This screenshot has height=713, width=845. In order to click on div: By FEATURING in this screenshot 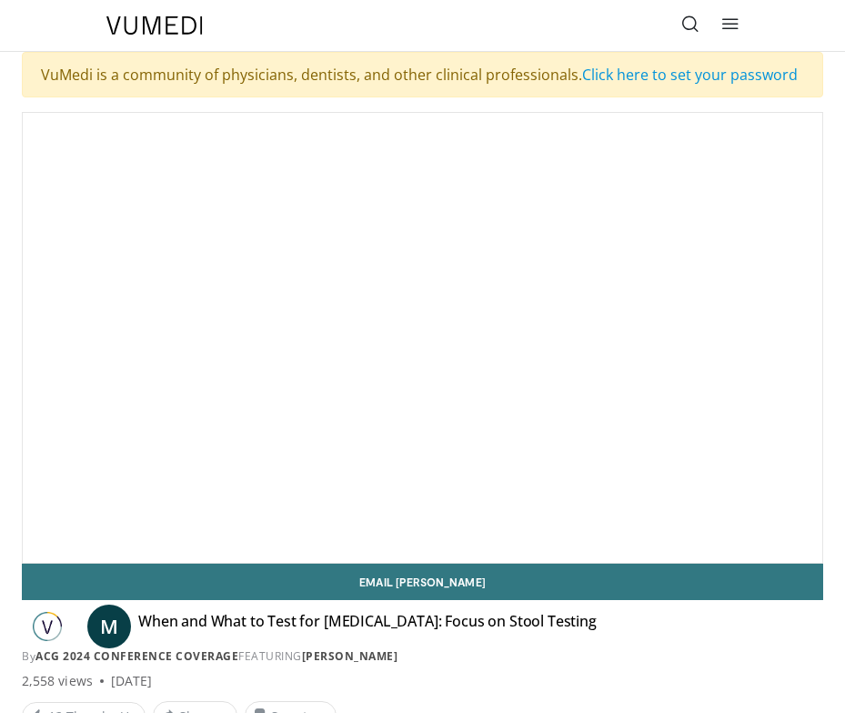, I will do `click(422, 656)`.